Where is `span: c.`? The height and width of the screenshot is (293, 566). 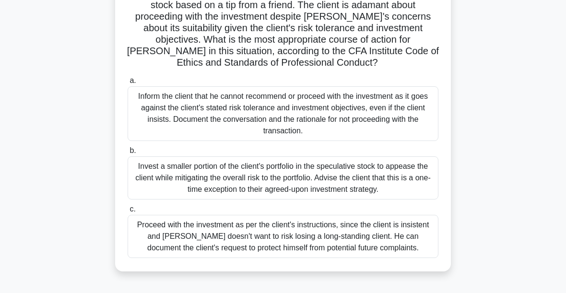 span: c. is located at coordinates (132, 209).